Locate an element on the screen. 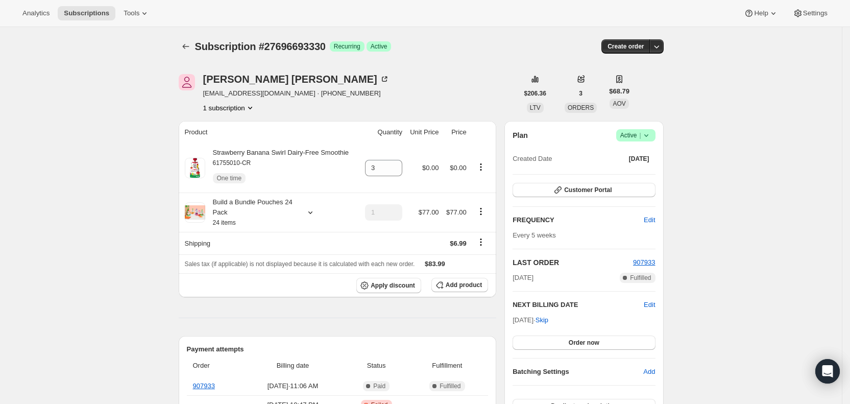  span: Status is located at coordinates (376, 365).